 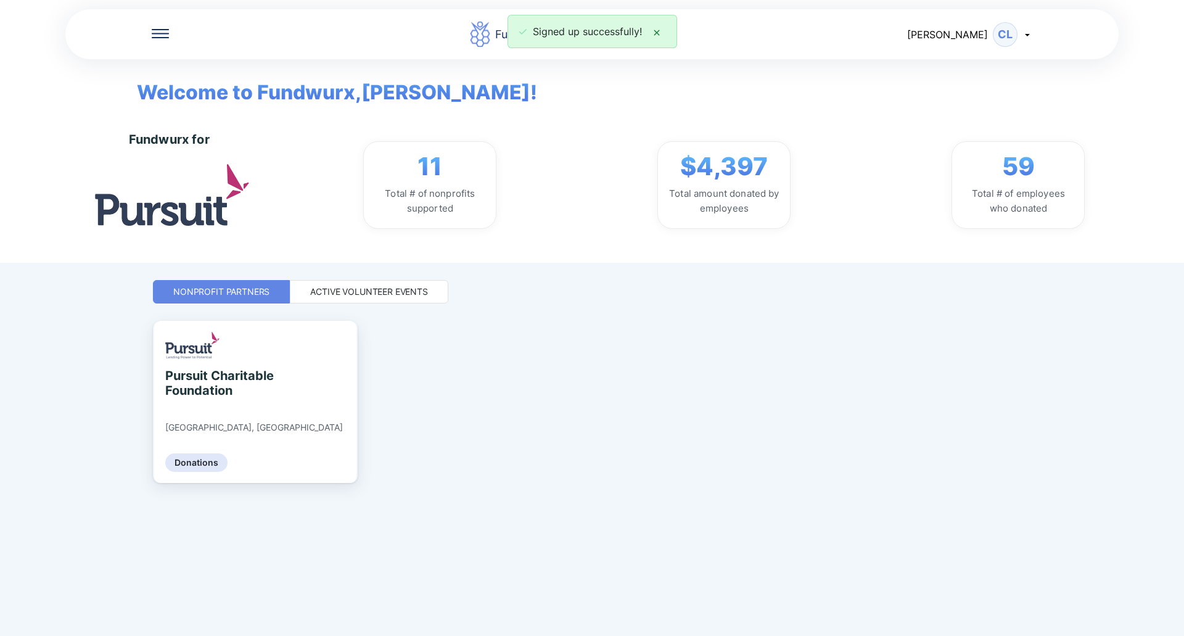 What do you see at coordinates (196, 462) in the screenshot?
I see `div: Donations` at bounding box center [196, 462].